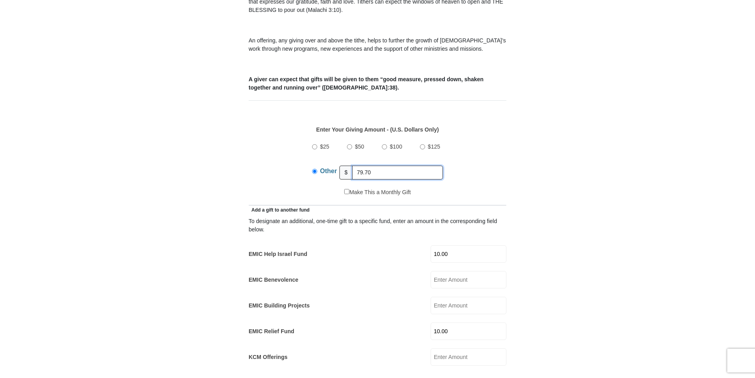  Describe the element at coordinates (278, 254) in the screenshot. I see `label: EMIC Help Israel Fund` at that location.